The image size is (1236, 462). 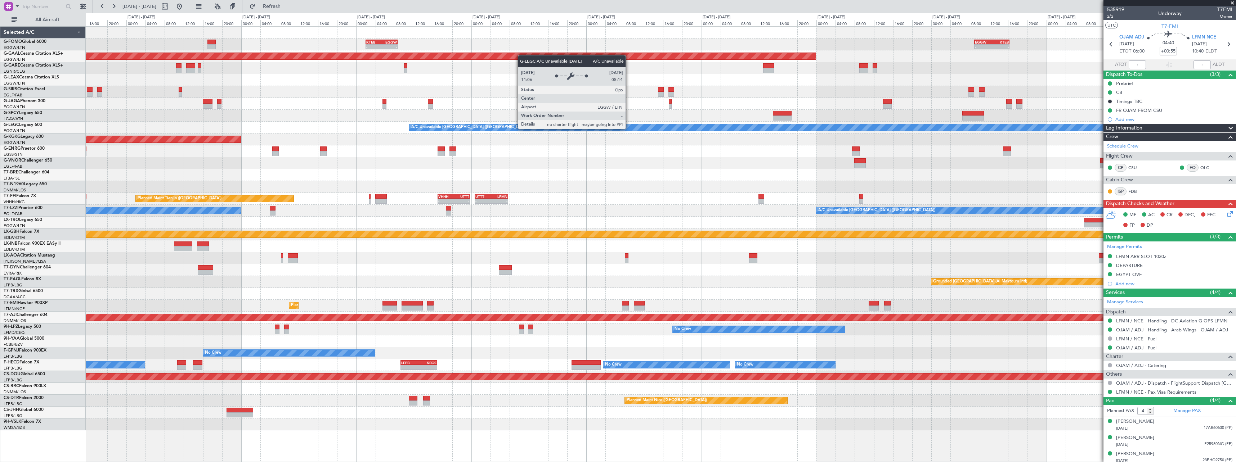 What do you see at coordinates (374, 42) in the screenshot?
I see `div: KTEB` at bounding box center [374, 42].